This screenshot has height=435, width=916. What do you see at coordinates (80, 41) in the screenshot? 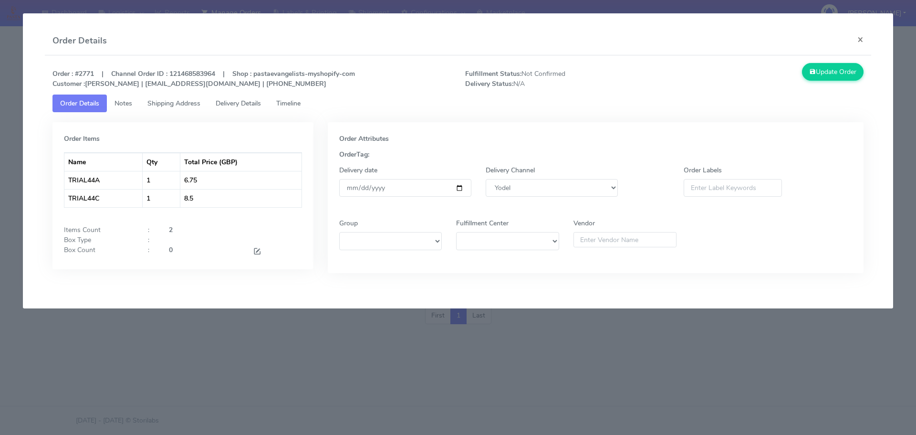
I see `h4: Order Details` at bounding box center [80, 41].